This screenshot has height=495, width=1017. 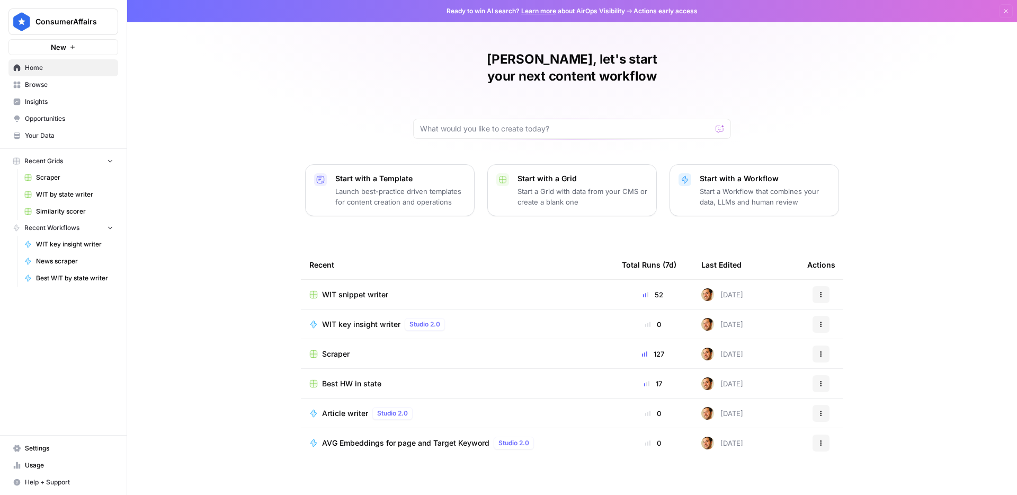 I want to click on button: Recent Grids, so click(x=63, y=161).